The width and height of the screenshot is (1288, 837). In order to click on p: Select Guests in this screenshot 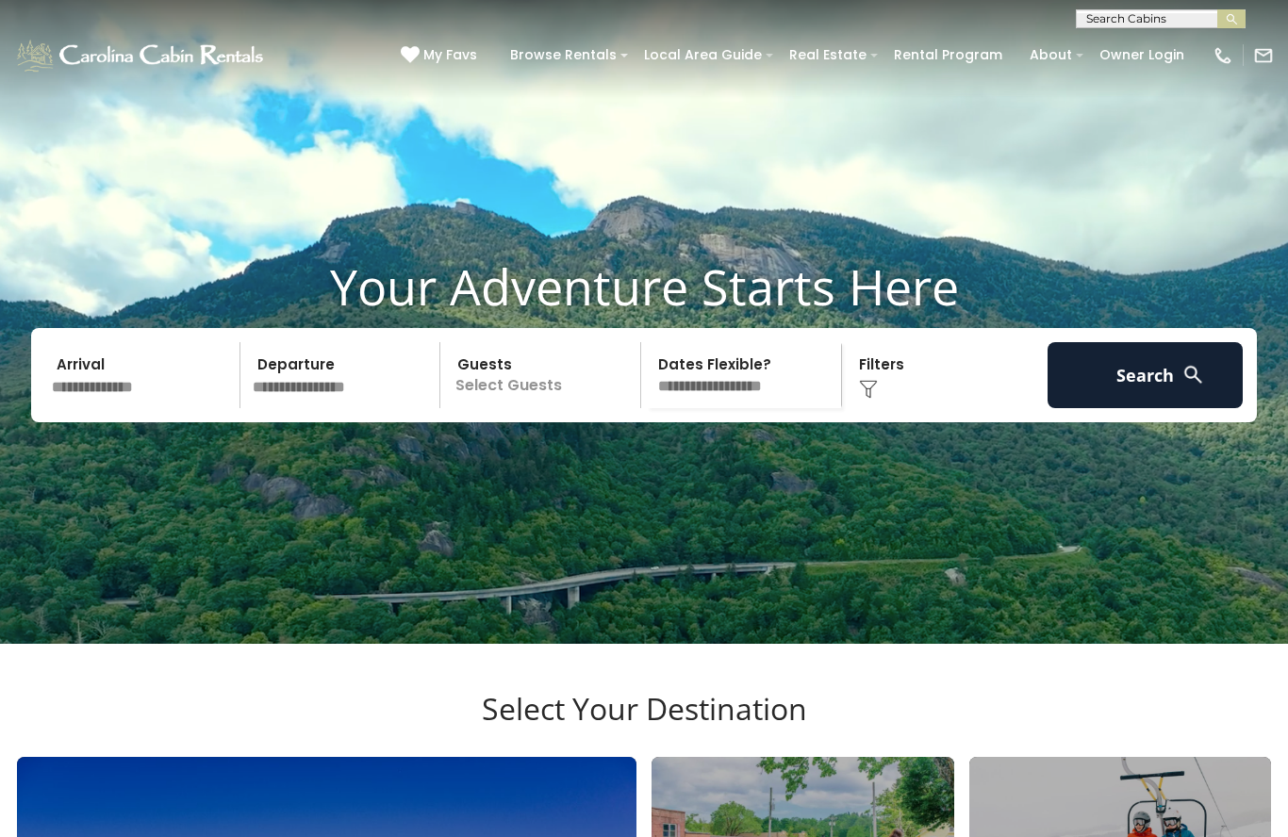, I will do `click(543, 375)`.